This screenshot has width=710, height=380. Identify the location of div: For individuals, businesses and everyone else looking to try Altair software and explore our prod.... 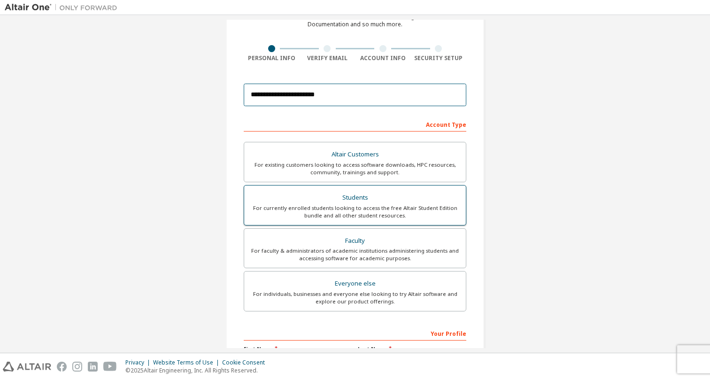
(355, 298).